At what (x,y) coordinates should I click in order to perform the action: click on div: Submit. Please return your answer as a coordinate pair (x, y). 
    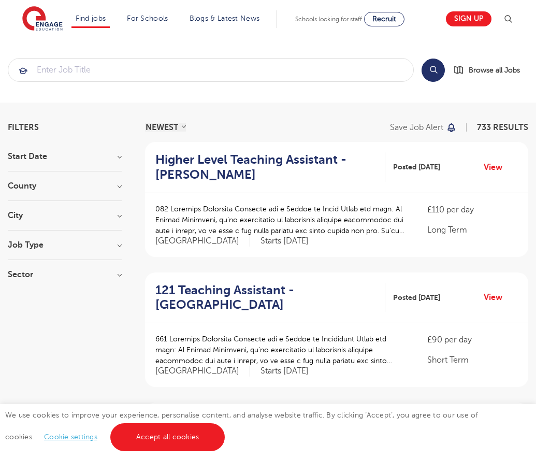
    Looking at the image, I should click on (211, 70).